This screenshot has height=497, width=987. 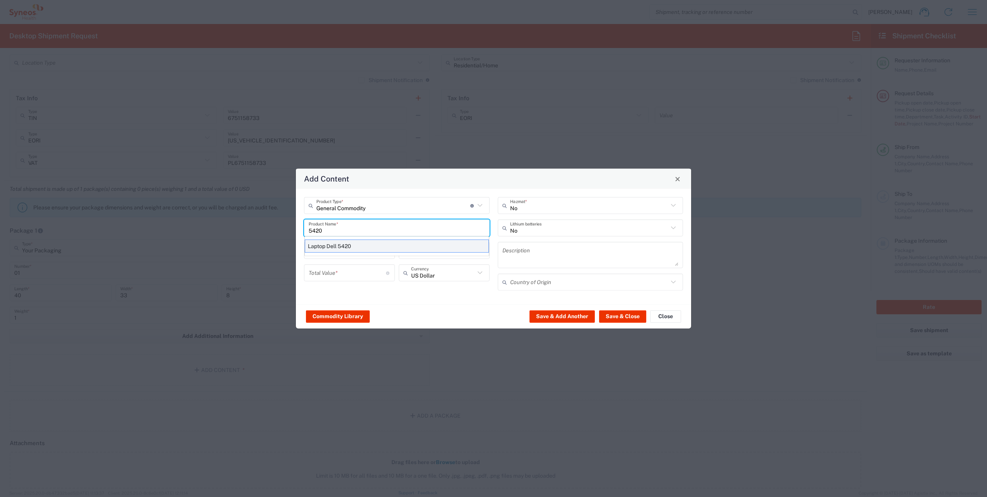 I want to click on button: Commodity Library, so click(x=338, y=316).